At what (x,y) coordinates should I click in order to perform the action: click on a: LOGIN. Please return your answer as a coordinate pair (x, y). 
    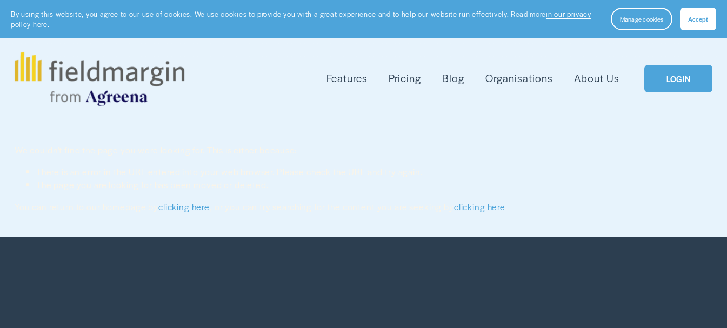
    Looking at the image, I should click on (678, 78).